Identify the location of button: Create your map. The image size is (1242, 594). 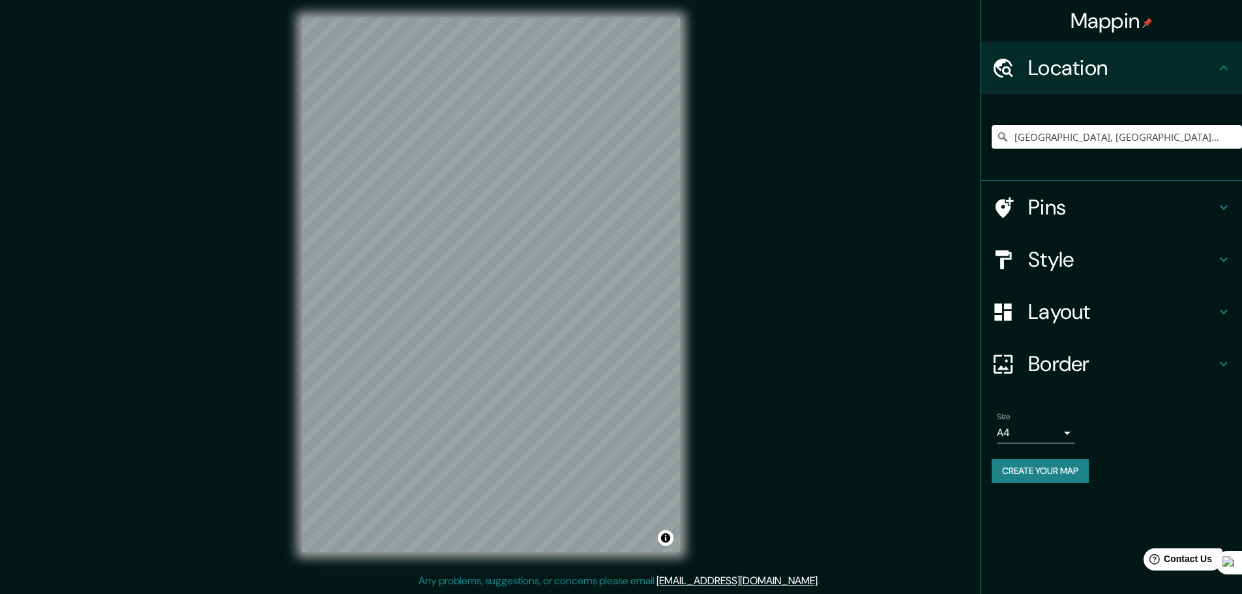
(1040, 471).